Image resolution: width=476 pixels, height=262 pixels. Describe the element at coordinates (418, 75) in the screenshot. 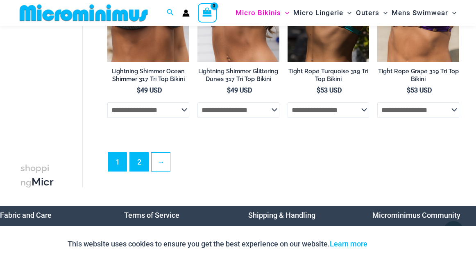

I see `h2: Tight Rope Grape 319 Tri Top Bikini` at that location.